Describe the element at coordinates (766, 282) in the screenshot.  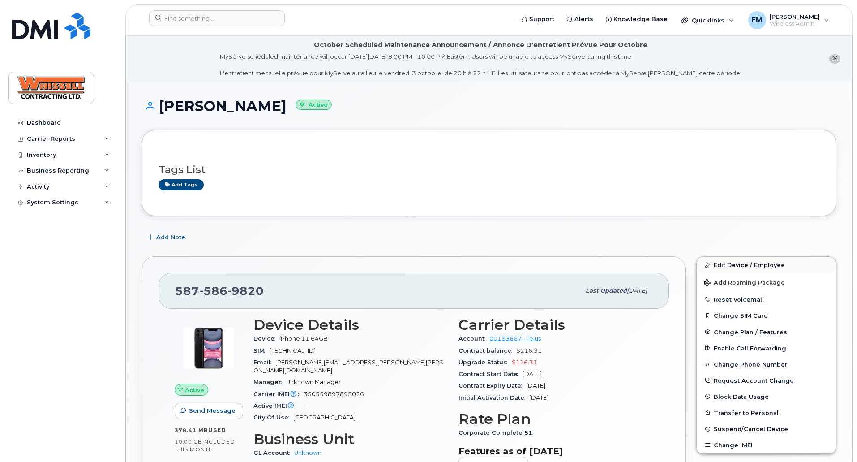
I see `button: Add Roaming Package` at that location.